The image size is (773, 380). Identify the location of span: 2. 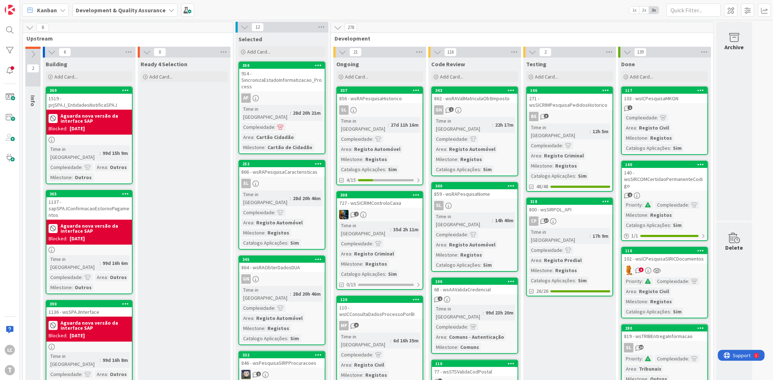
(356, 214).